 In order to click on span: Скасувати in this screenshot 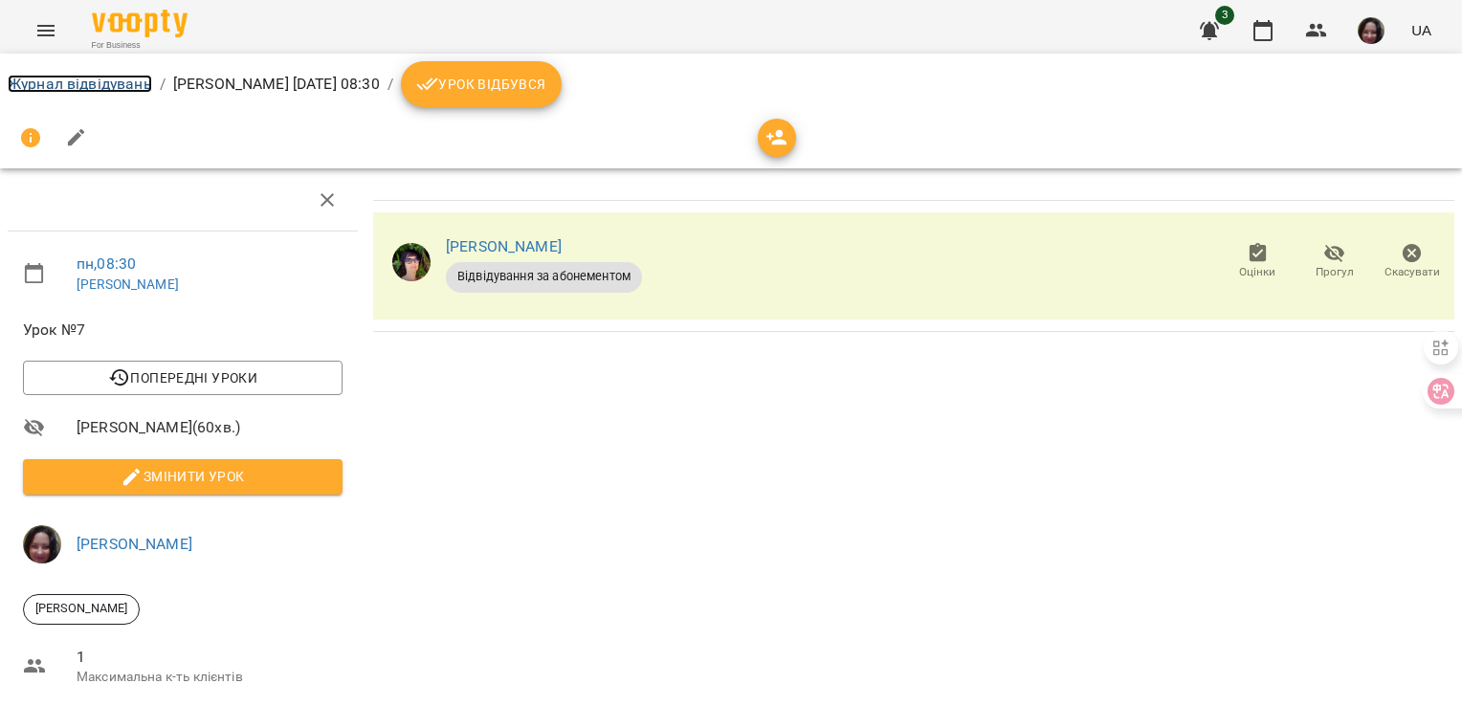, I will do `click(1412, 272)`.